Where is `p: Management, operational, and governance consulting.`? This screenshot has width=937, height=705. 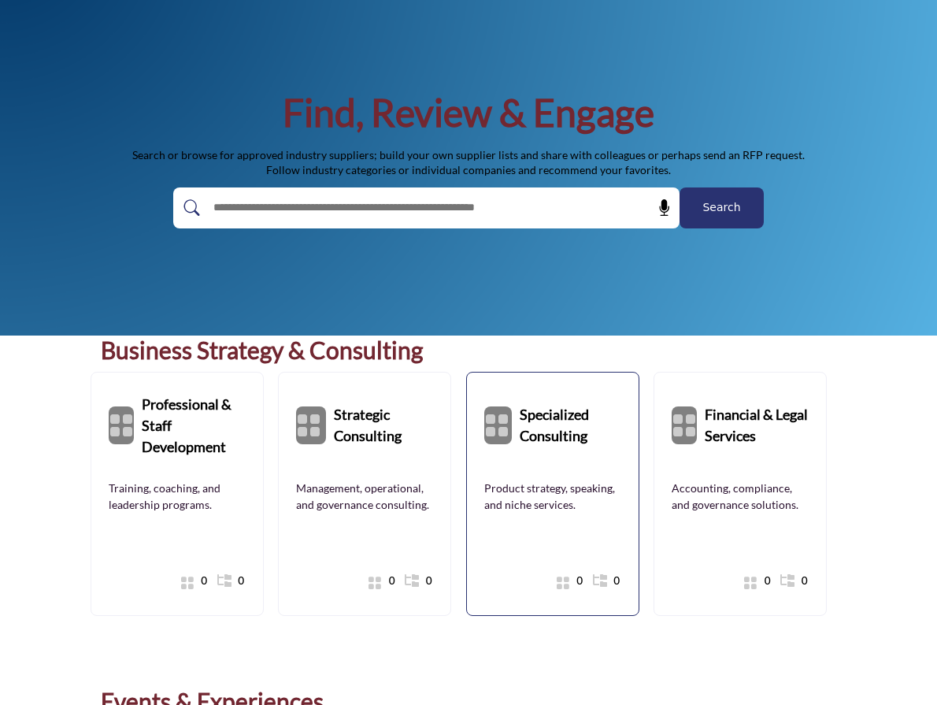
p: Management, operational, and governance consulting. is located at coordinates (365, 496).